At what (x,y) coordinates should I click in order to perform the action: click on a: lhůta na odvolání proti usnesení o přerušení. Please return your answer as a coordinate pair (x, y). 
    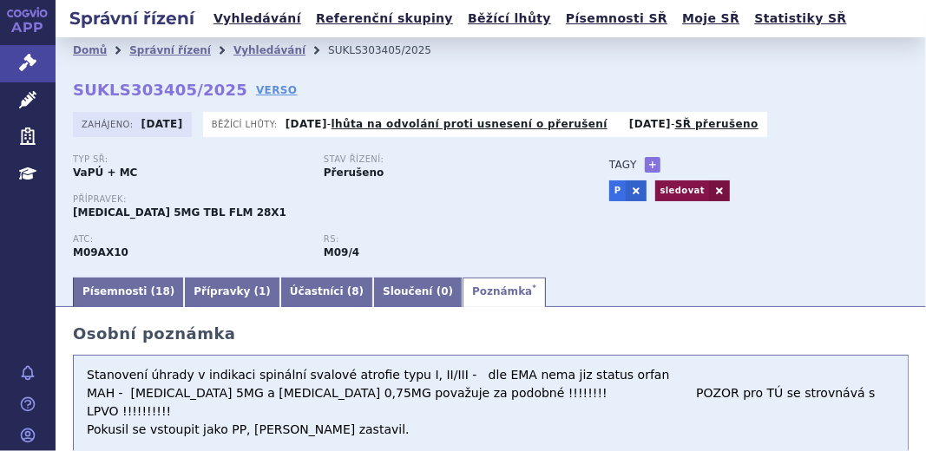
    Looking at the image, I should click on (470, 124).